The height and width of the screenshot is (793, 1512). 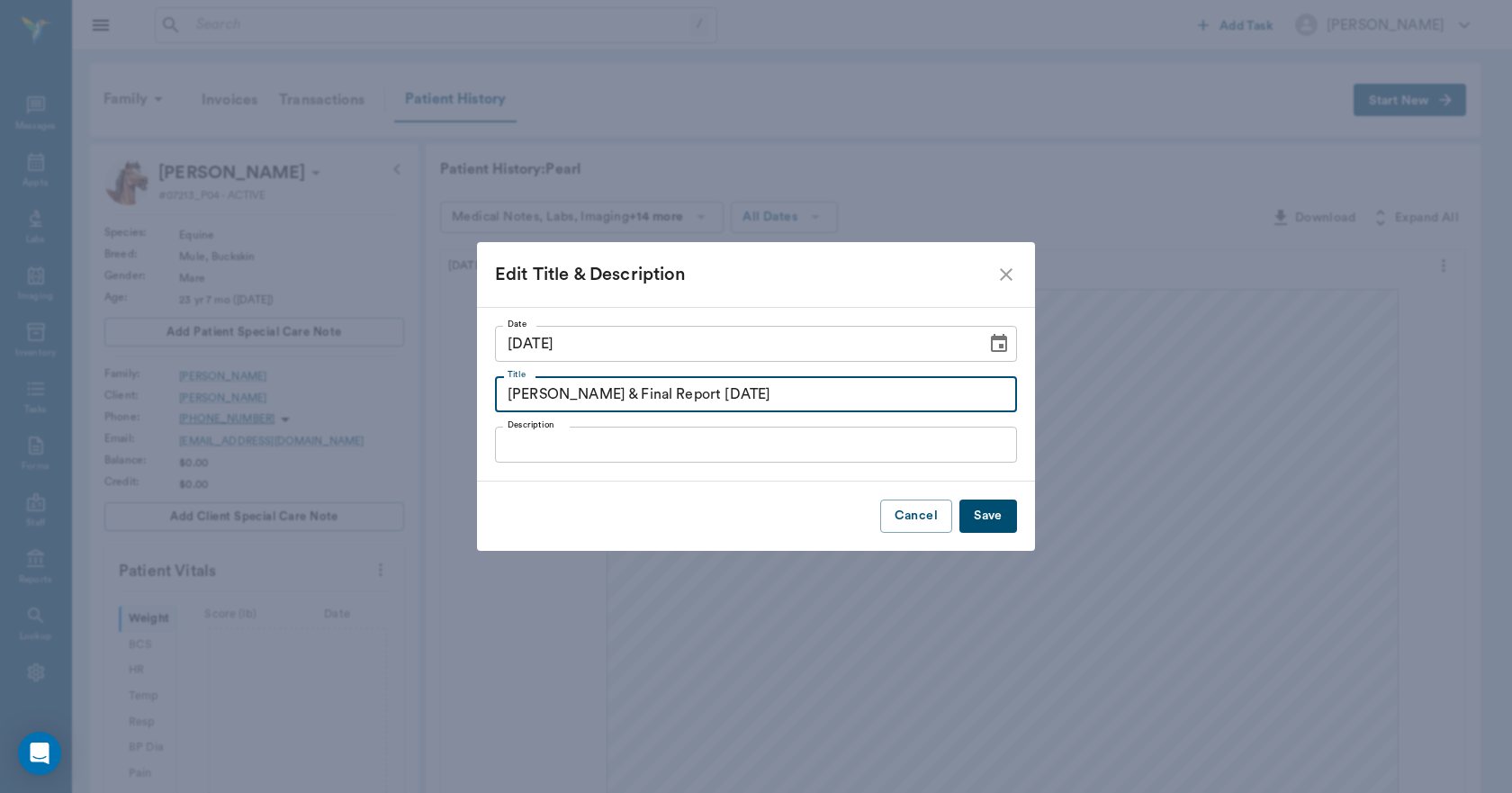 I want to click on button: Cancel, so click(x=917, y=515).